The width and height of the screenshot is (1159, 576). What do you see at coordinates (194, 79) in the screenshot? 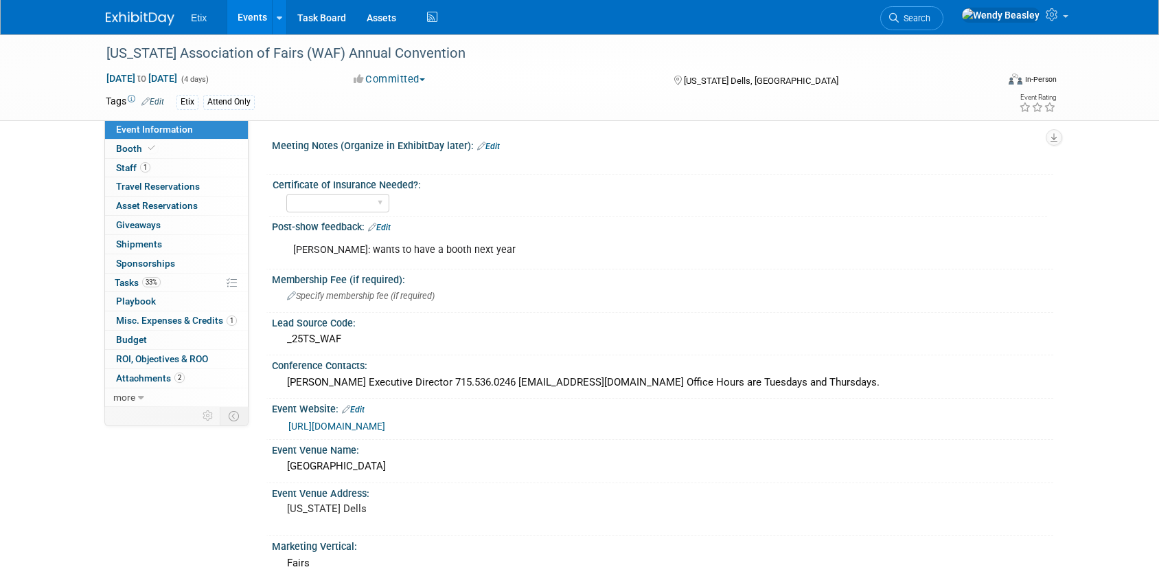
I see `span: (4 days)` at bounding box center [194, 79].